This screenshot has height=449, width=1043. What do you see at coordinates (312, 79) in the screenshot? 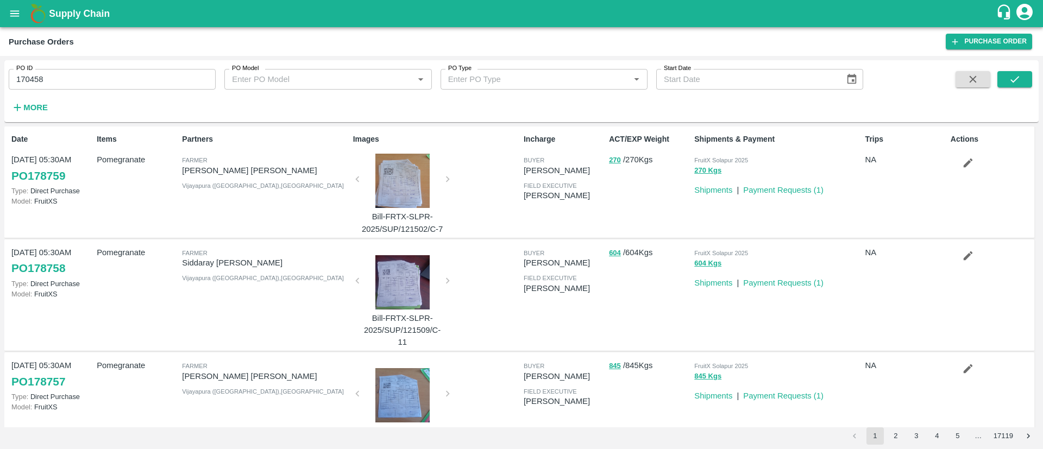
I see `input: Enter PO Model` at bounding box center [312, 79].